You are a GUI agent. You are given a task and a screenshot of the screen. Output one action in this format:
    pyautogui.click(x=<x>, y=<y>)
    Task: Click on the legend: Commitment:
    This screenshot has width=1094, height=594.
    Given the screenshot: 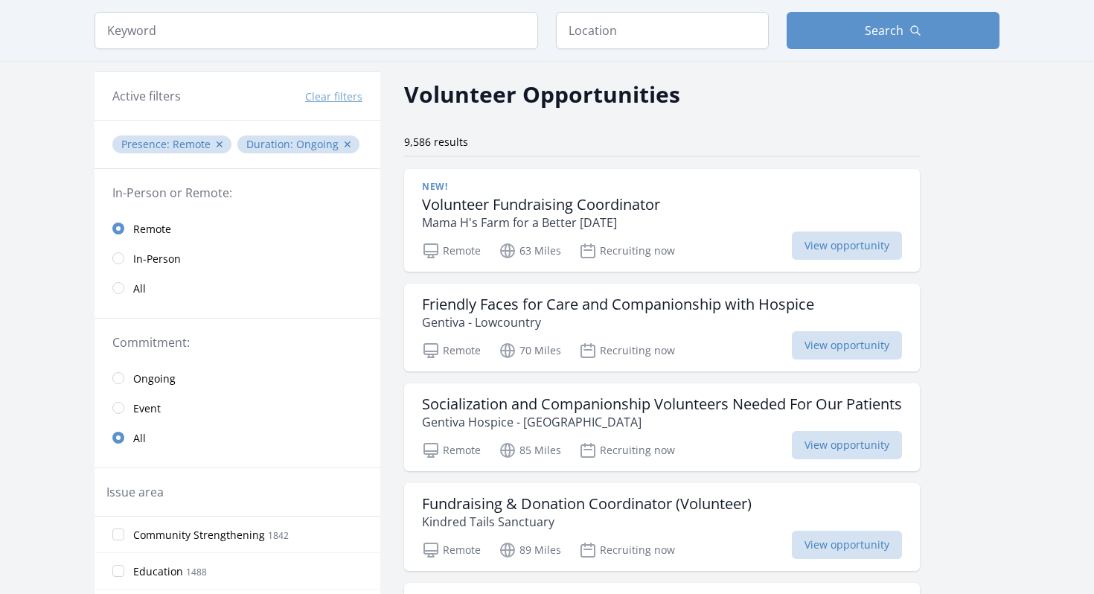 What is the action you would take?
    pyautogui.click(x=237, y=342)
    